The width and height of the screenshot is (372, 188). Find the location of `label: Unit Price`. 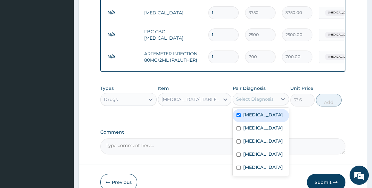

label: Unit Price is located at coordinates (302, 88).